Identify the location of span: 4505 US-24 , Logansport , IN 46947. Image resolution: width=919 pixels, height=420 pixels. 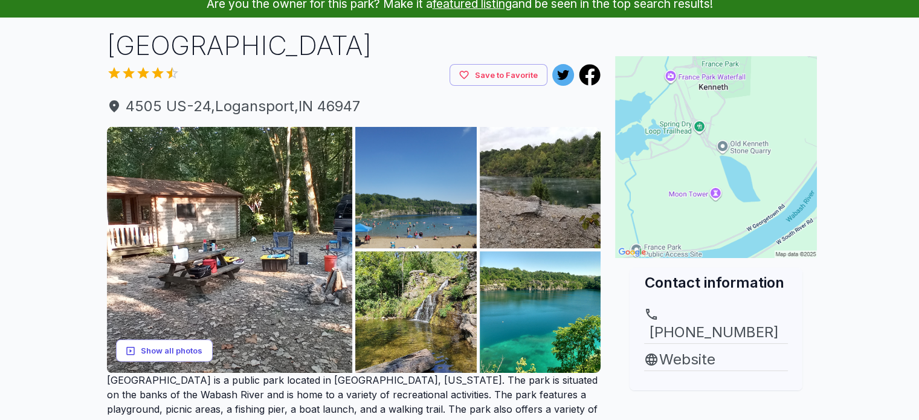
(354, 106).